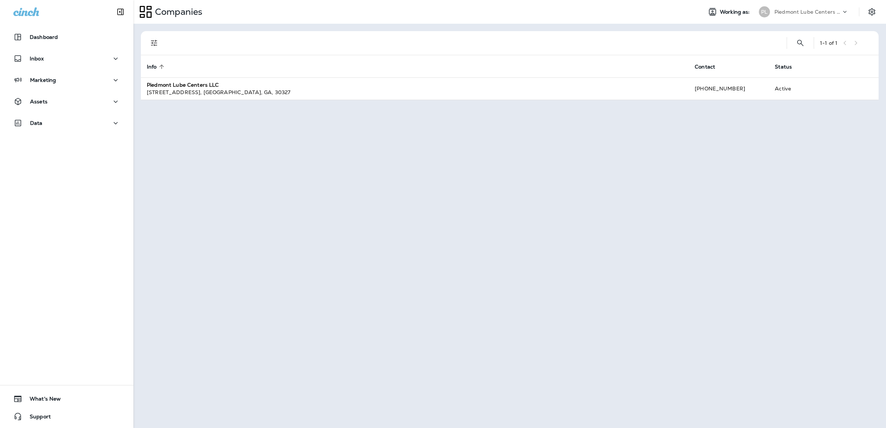 The height and width of the screenshot is (428, 886). Describe the element at coordinates (37, 59) in the screenshot. I see `p: Inbox` at that location.